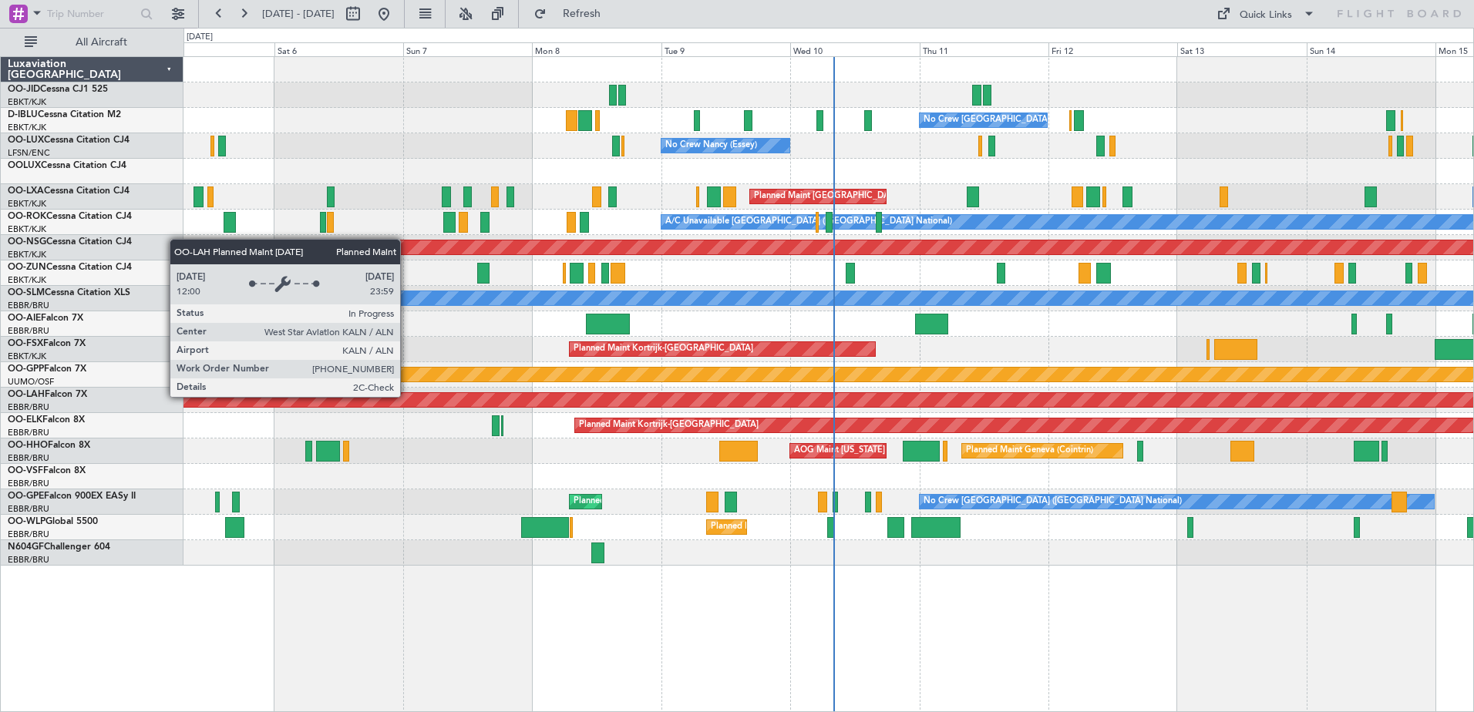 This screenshot has height=712, width=1474. Describe the element at coordinates (24, 89) in the screenshot. I see `span: OO-JID` at that location.